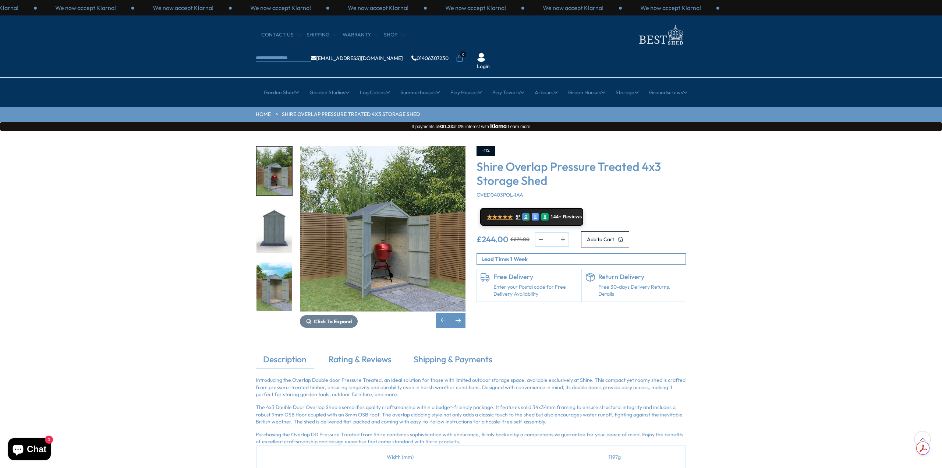  I want to click on a: Play Towers, so click(508, 92).